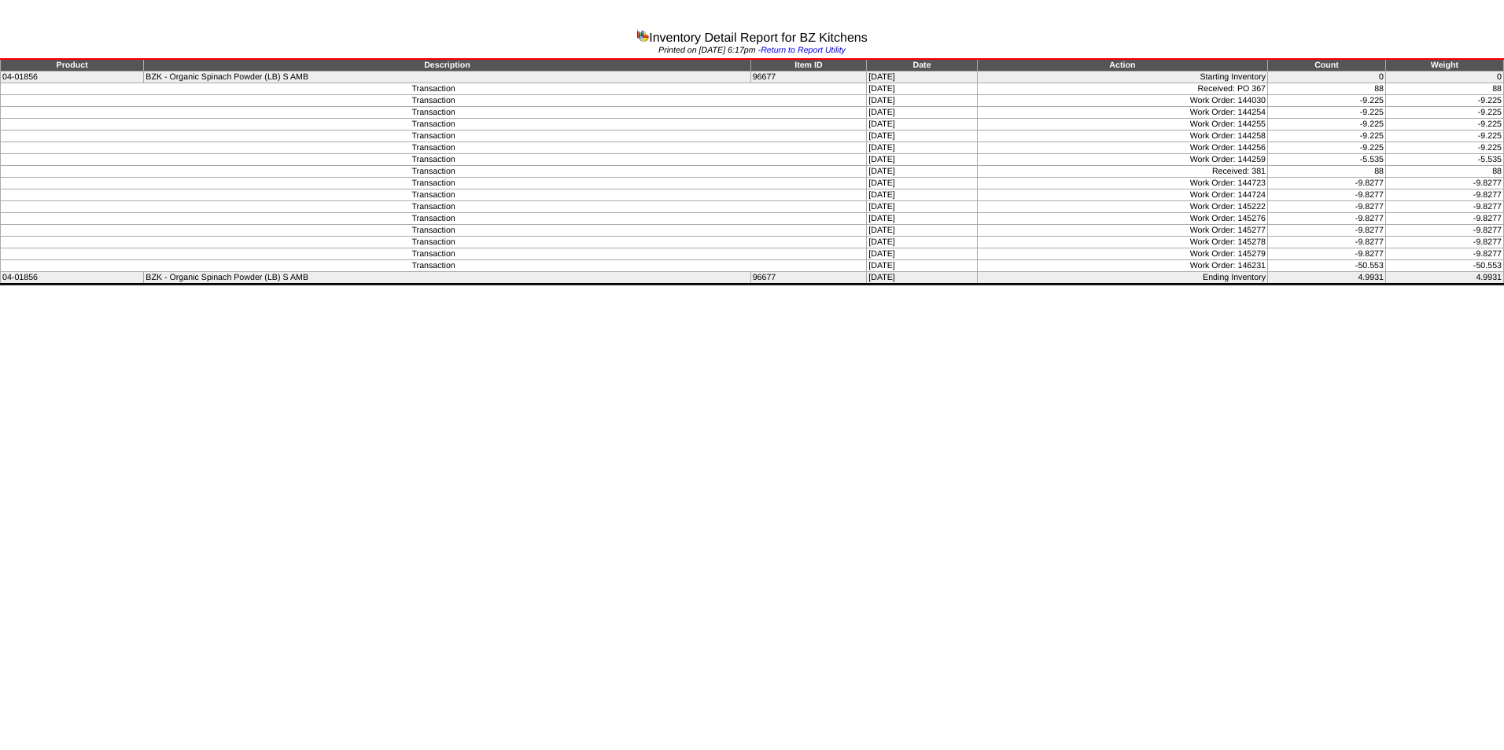 The width and height of the screenshot is (1504, 750). What do you see at coordinates (803, 50) in the screenshot?
I see `a: Return to Report Utility` at bounding box center [803, 50].